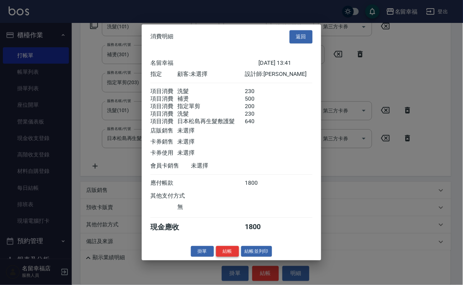 The image size is (463, 285). I want to click on div: 指定, so click(163, 74).